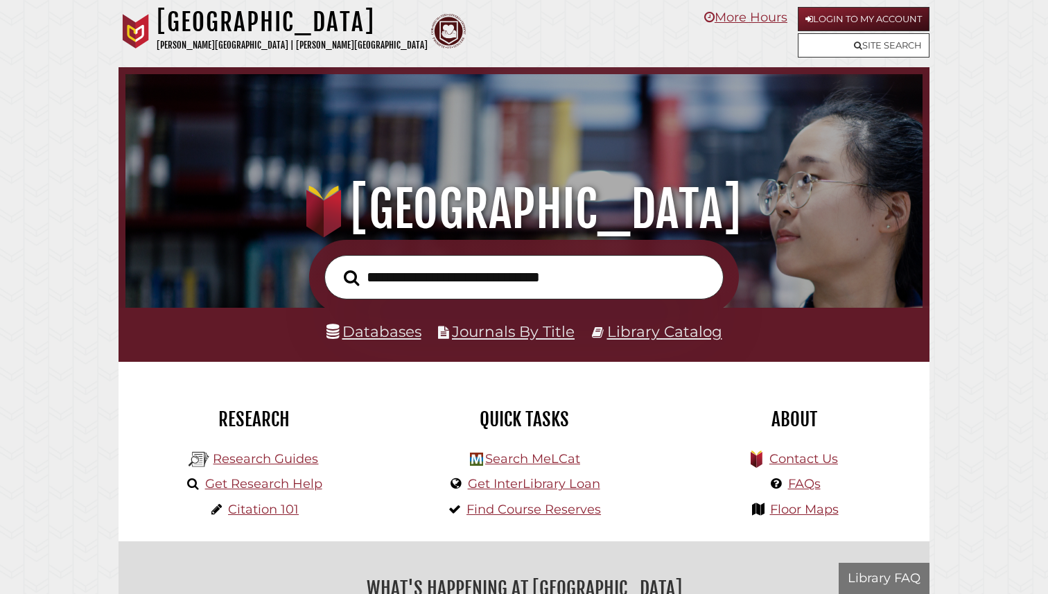 This screenshot has width=1048, height=594. Describe the element at coordinates (665, 331) in the screenshot. I see `a: Library Catalog` at that location.